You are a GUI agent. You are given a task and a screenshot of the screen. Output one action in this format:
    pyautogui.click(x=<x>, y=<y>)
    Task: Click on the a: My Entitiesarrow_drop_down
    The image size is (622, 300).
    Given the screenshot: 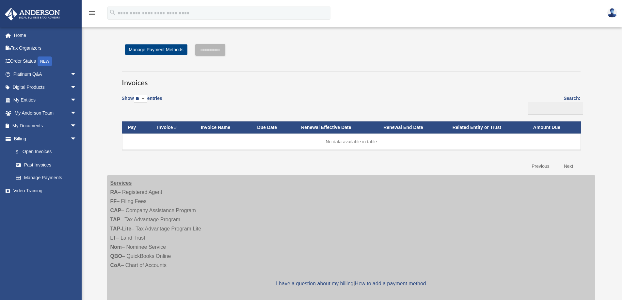 What is the action you would take?
    pyautogui.click(x=45, y=100)
    